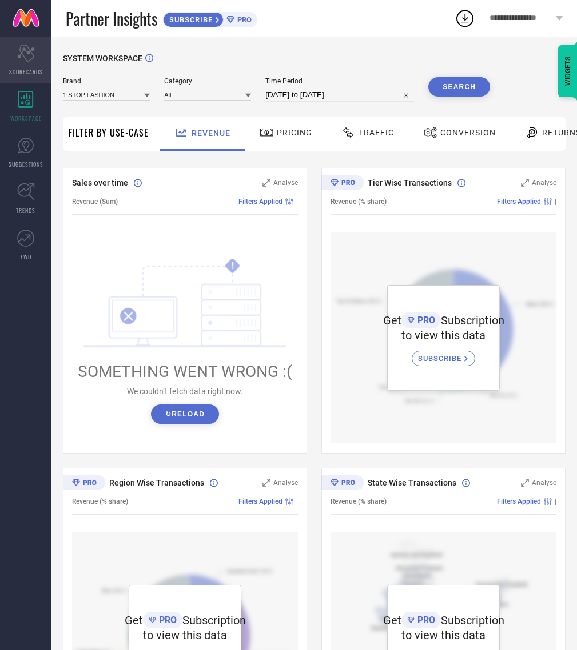 The width and height of the screenshot is (577, 650). What do you see at coordinates (102, 58) in the screenshot?
I see `span: SYSTEM WORKSPACE` at bounding box center [102, 58].